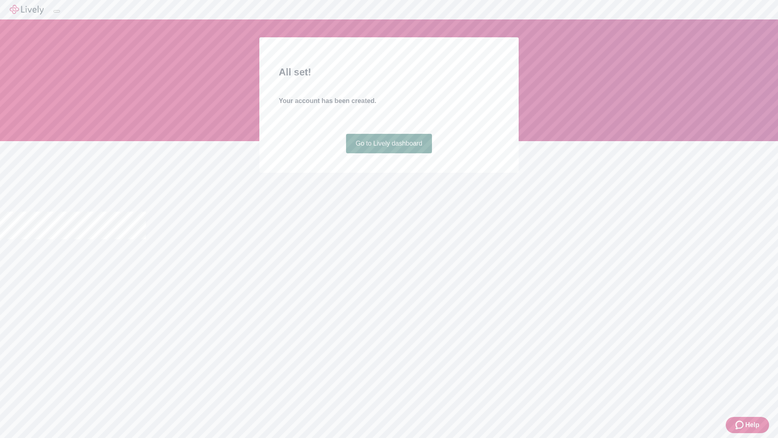  I want to click on h4: Your account has been created., so click(389, 101).